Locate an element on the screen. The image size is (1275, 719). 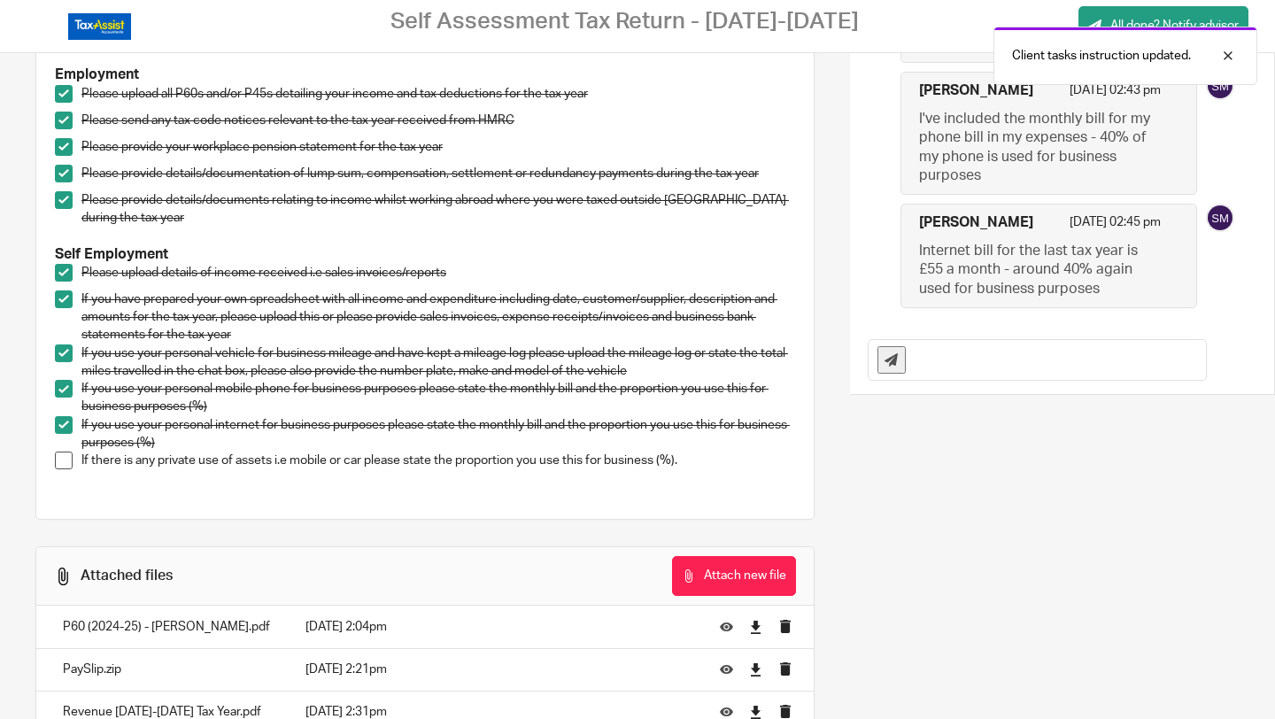
p: Client tasks instruction updated. is located at coordinates (1102, 56).